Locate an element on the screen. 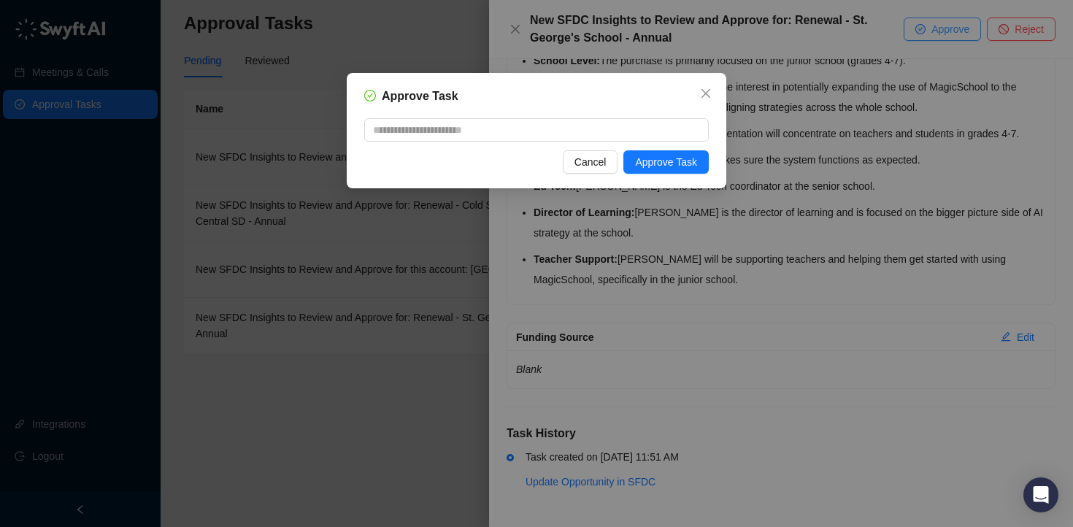 The height and width of the screenshot is (527, 1073). span: check-circle is located at coordinates (370, 96).